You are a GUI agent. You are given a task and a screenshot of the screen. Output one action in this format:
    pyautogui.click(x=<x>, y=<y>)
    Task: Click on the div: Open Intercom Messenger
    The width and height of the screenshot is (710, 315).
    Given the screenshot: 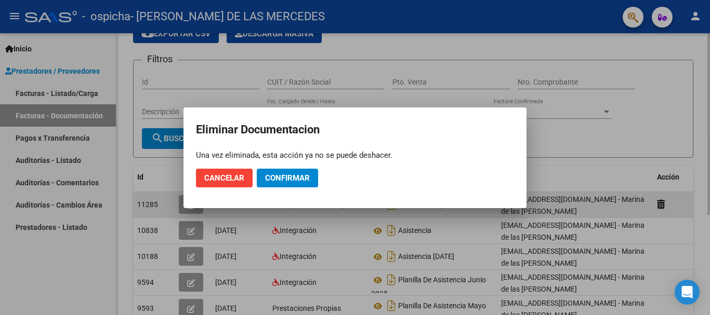 What is the action you would take?
    pyautogui.click(x=687, y=292)
    